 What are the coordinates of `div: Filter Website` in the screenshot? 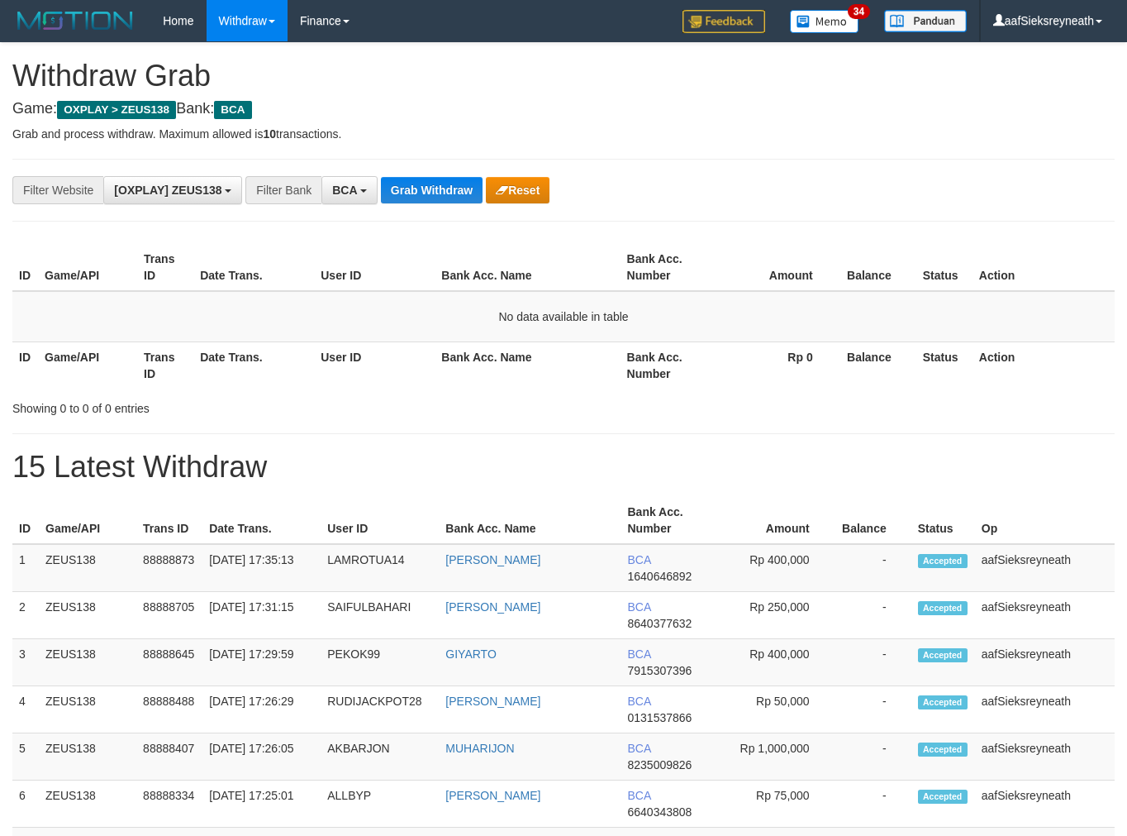 It's located at (58, 190).